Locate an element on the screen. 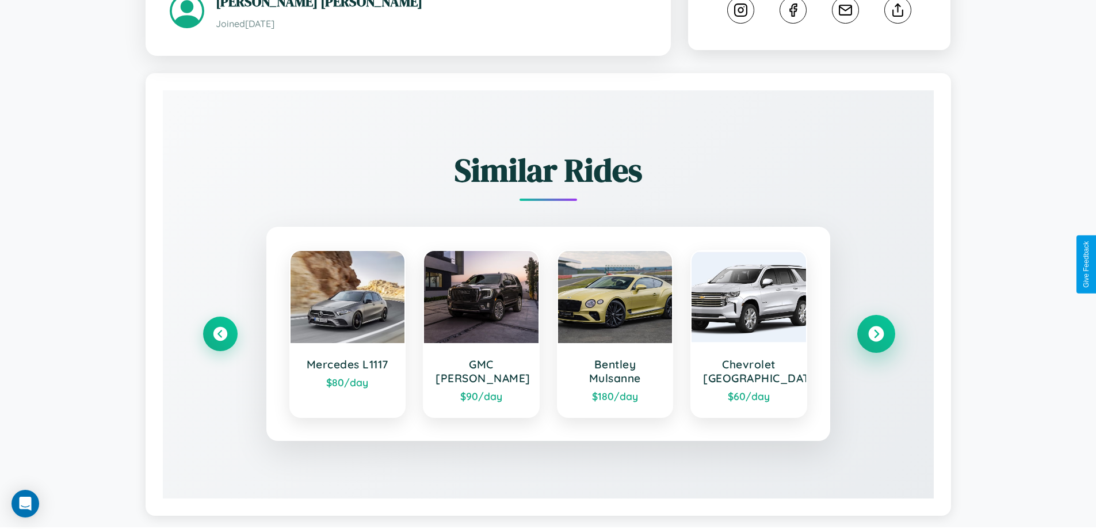 The image size is (1096, 529). h2: Similar Rides is located at coordinates (548, 170).